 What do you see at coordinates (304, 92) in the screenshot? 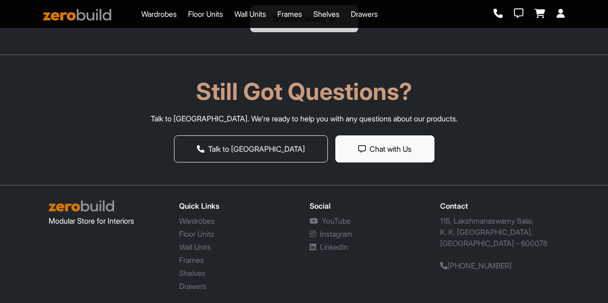
I see `h2: Still Got Questions?` at bounding box center [304, 92].